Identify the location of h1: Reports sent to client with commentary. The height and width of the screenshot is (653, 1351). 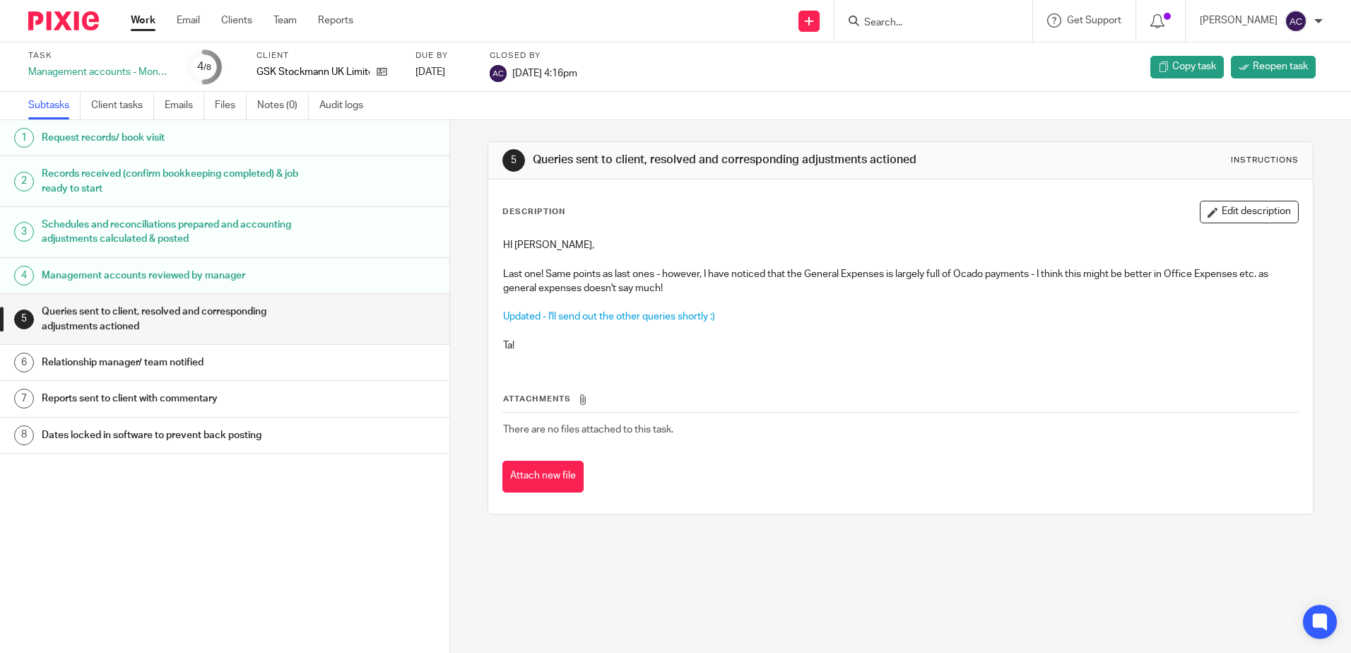
(173, 399).